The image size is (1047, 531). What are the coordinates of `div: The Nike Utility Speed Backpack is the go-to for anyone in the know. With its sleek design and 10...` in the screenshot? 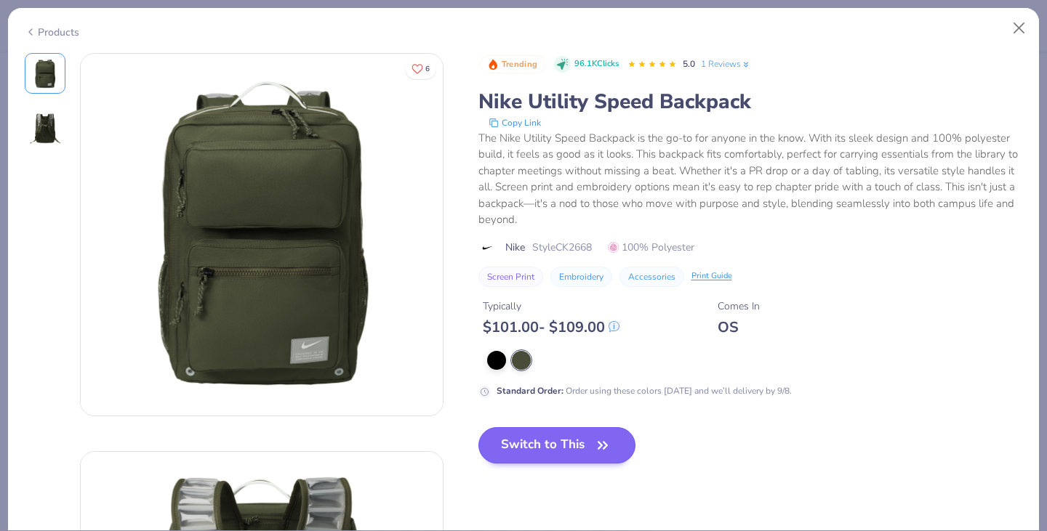 It's located at (750, 179).